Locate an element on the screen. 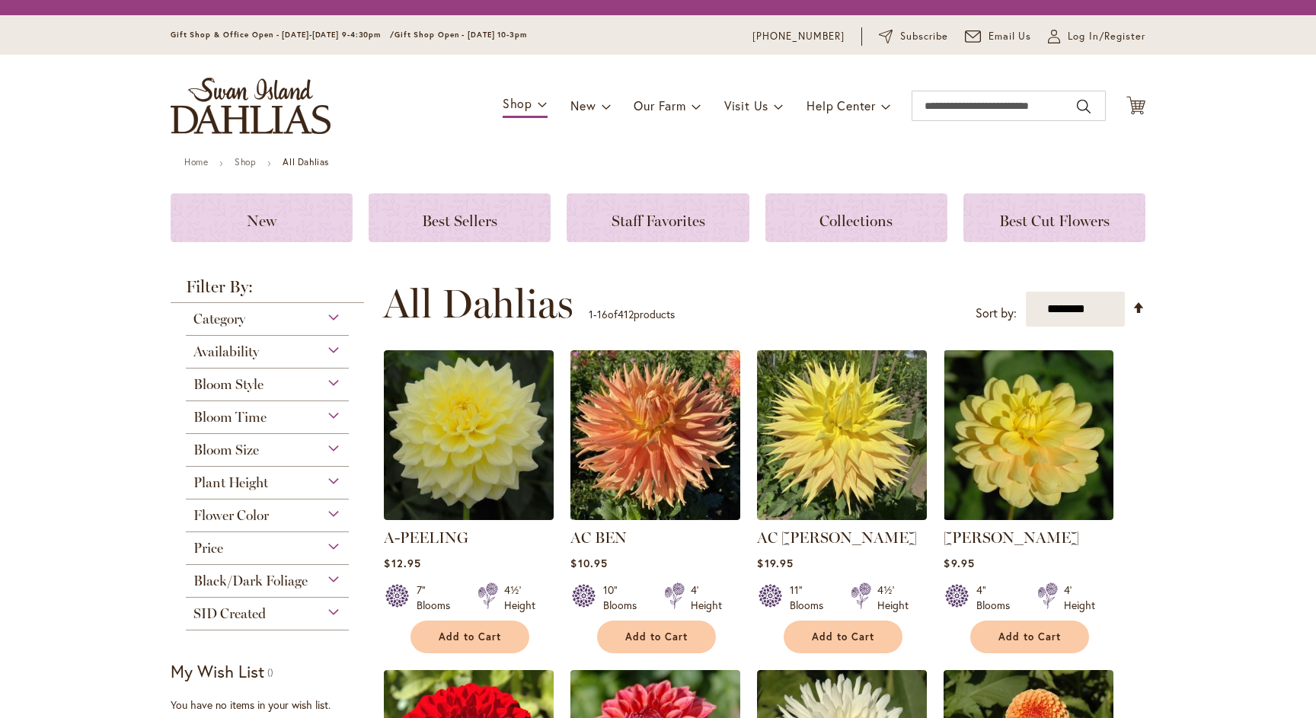  a: New is located at coordinates (261, 218).